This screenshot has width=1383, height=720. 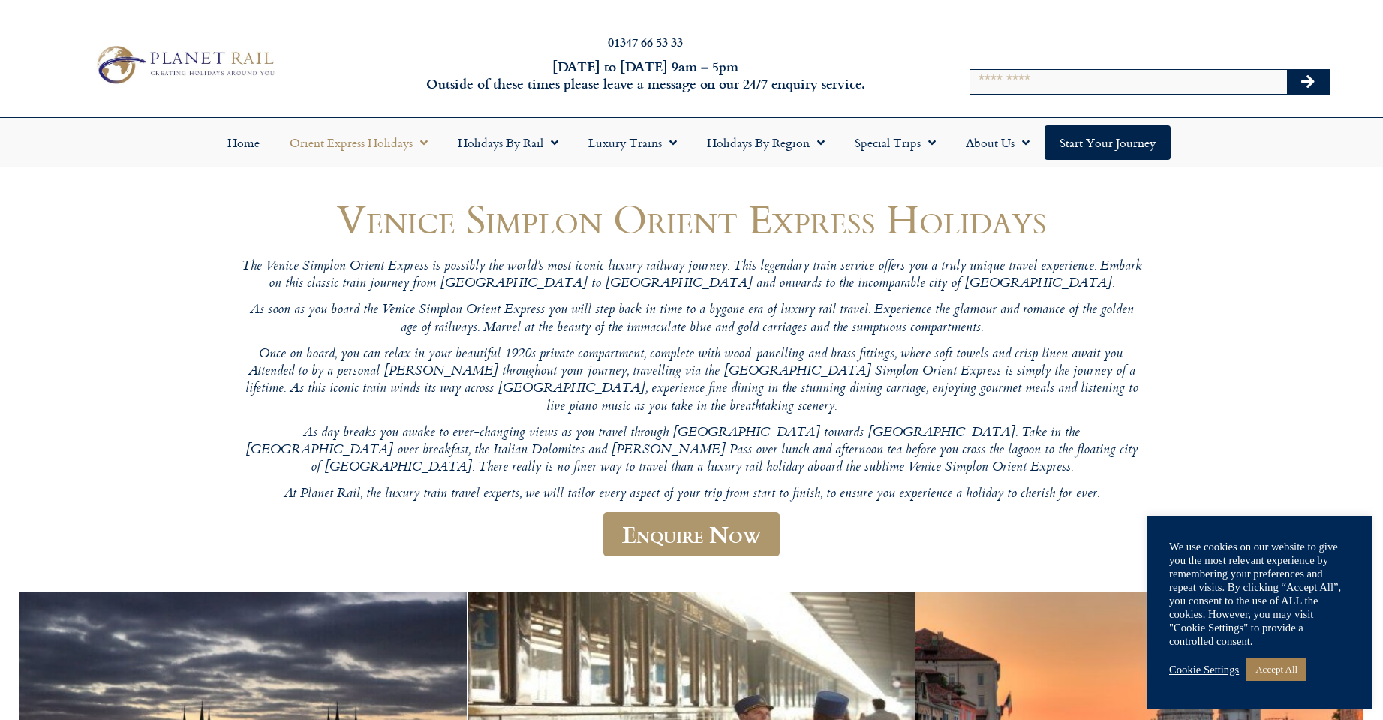 What do you see at coordinates (692, 218) in the screenshot?
I see `h1: Venice Simplon Orient Express Holidays` at bounding box center [692, 218].